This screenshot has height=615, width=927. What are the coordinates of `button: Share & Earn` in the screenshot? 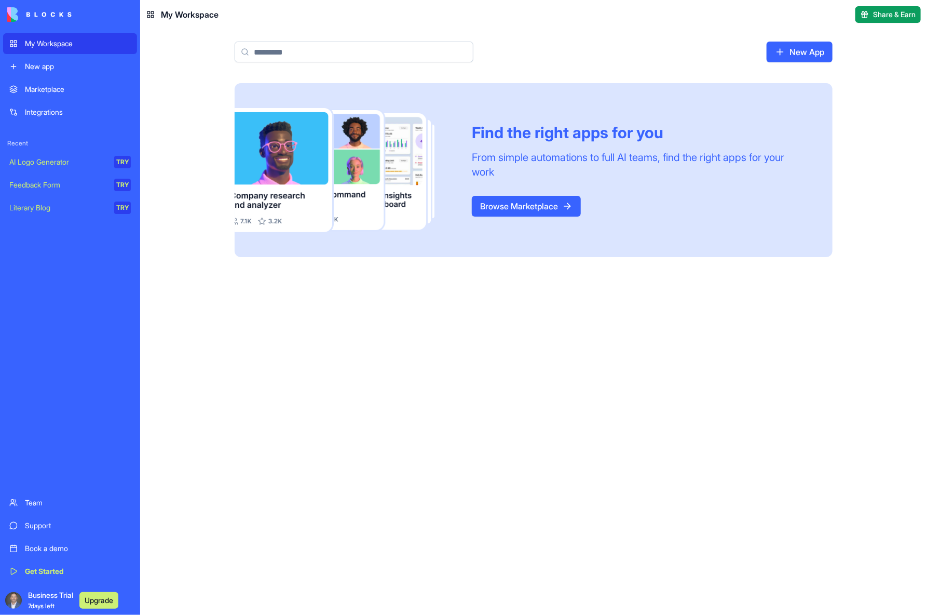 It's located at (889, 15).